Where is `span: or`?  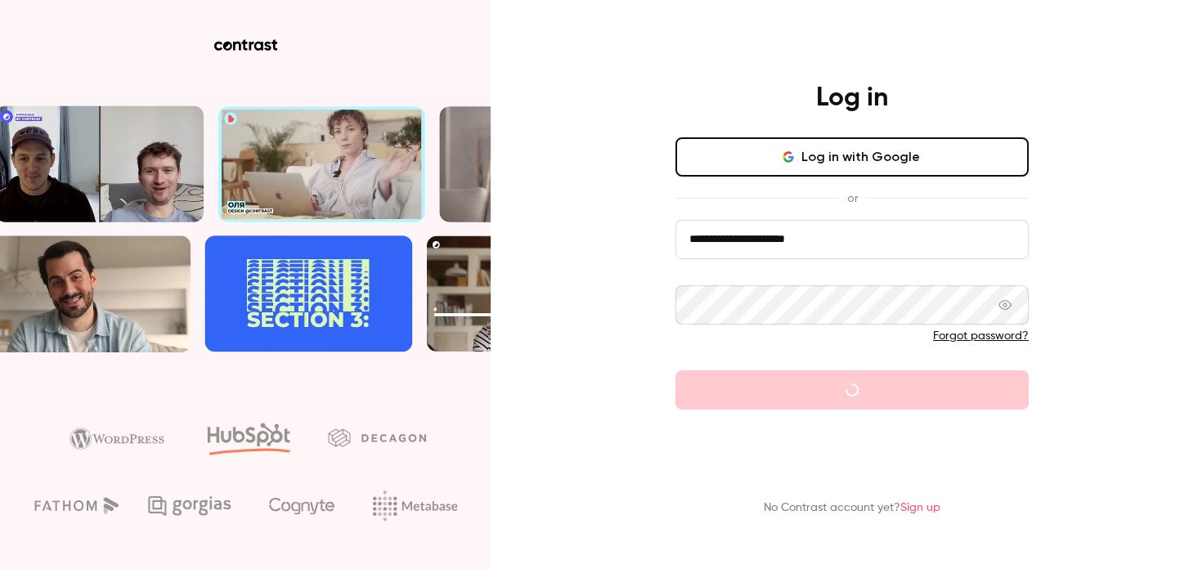
span: or is located at coordinates (852, 198).